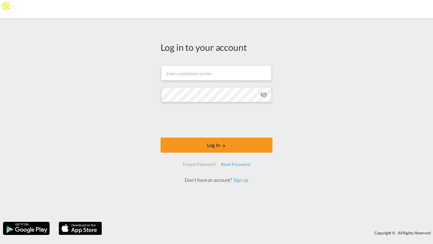 This screenshot has width=433, height=244. Describe the element at coordinates (236, 165) in the screenshot. I see `div: Reset Password` at that location.